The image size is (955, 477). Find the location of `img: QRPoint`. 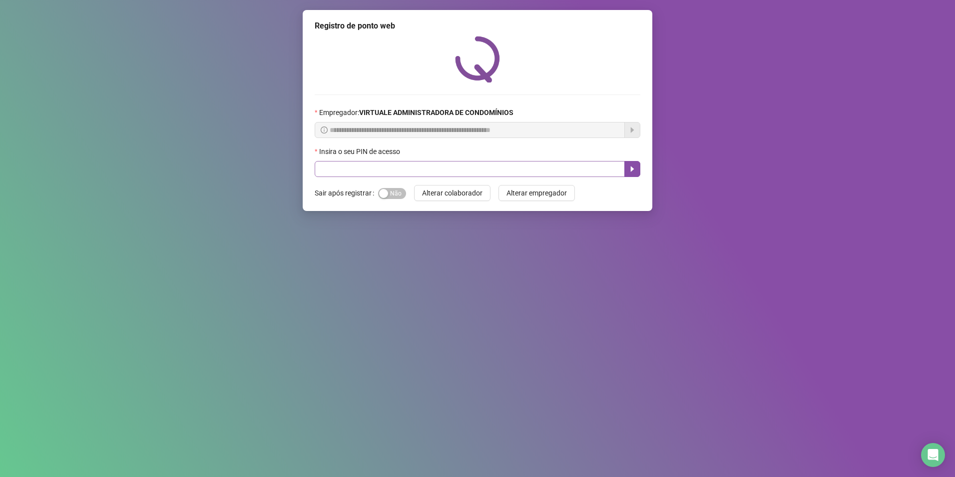

img: QRPoint is located at coordinates (478, 59).